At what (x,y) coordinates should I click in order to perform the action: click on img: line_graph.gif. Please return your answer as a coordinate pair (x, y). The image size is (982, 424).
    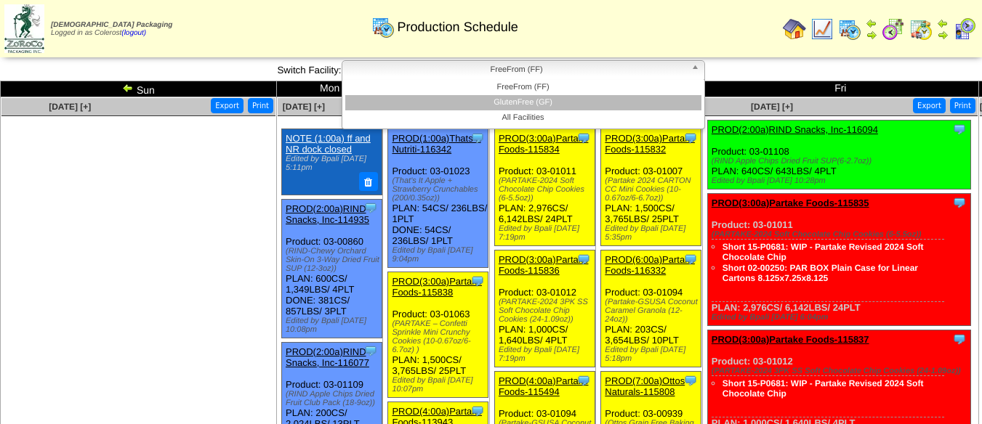
    Looking at the image, I should click on (822, 29).